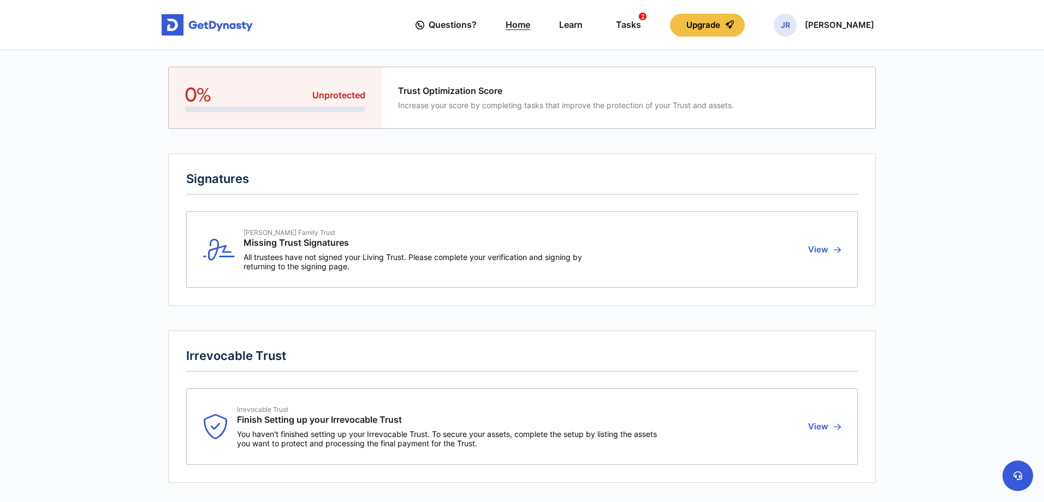 The image size is (1044, 502). I want to click on span: JR, so click(785, 25).